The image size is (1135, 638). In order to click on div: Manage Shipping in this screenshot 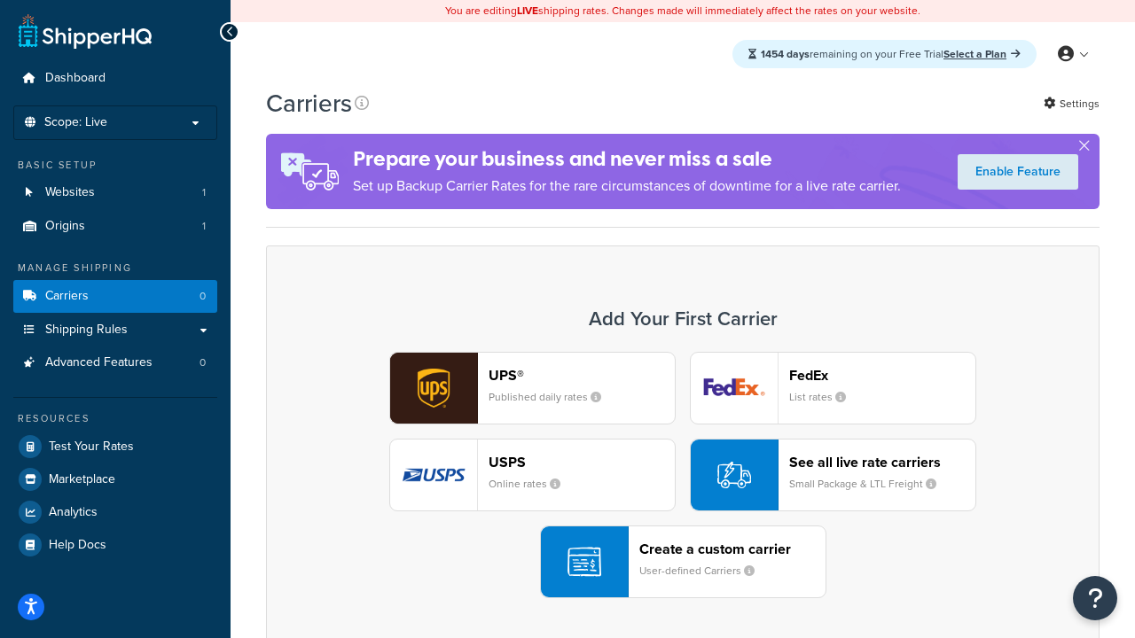, I will do `click(115, 268)`.